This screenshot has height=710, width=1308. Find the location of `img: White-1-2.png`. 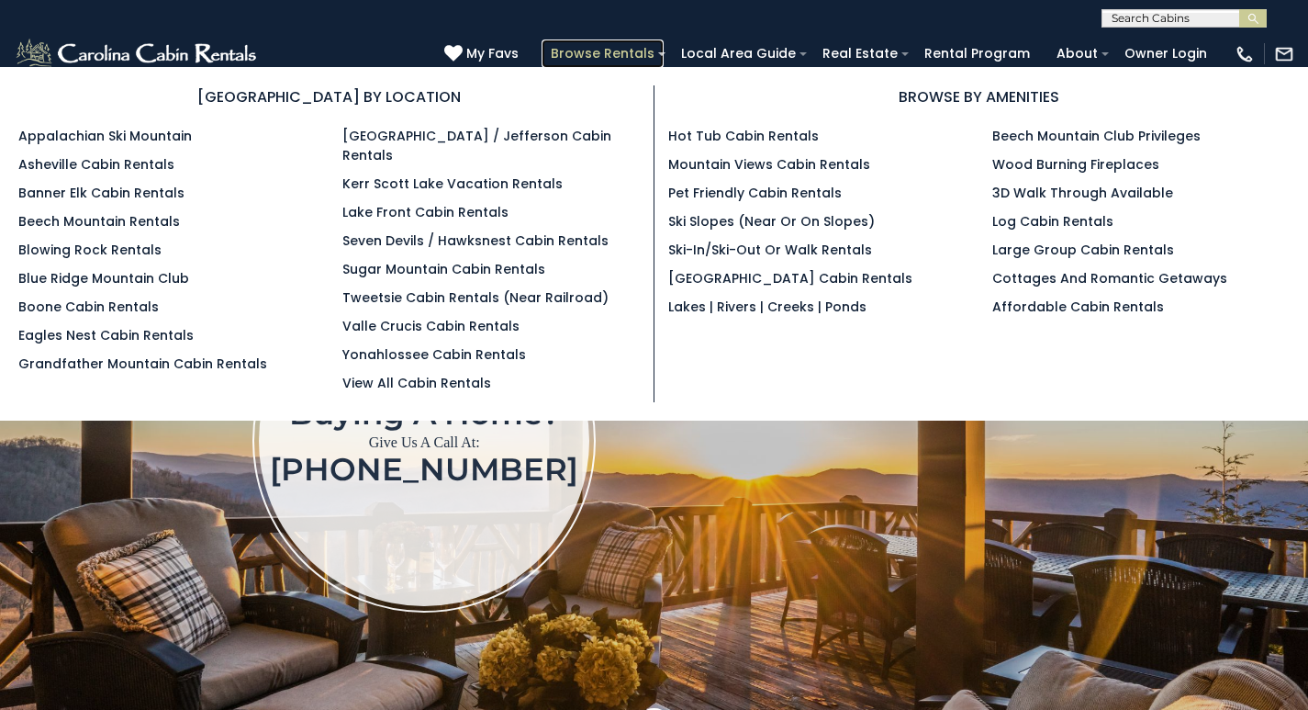

img: White-1-2.png is located at coordinates (138, 54).